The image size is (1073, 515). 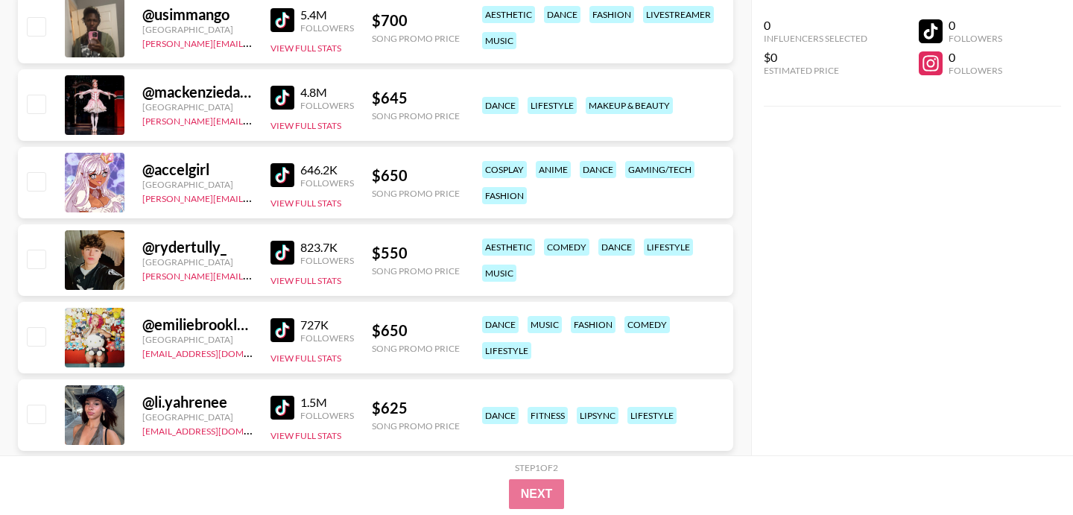 What do you see at coordinates (416, 20) in the screenshot?
I see `div: $ 700` at bounding box center [416, 20].